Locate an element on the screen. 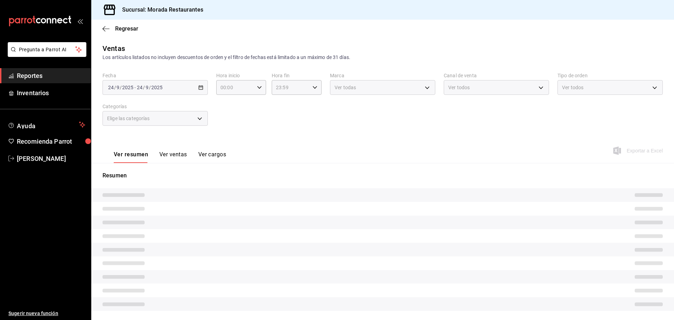  div: navigation tabs is located at coordinates (170, 157).